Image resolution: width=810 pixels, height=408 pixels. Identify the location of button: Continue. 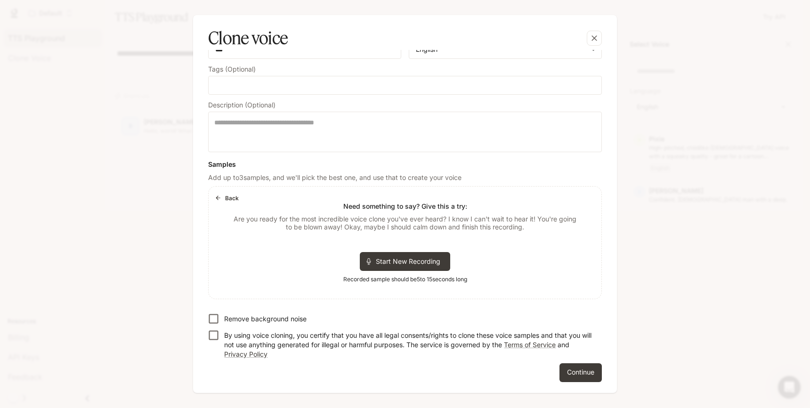
(580, 372).